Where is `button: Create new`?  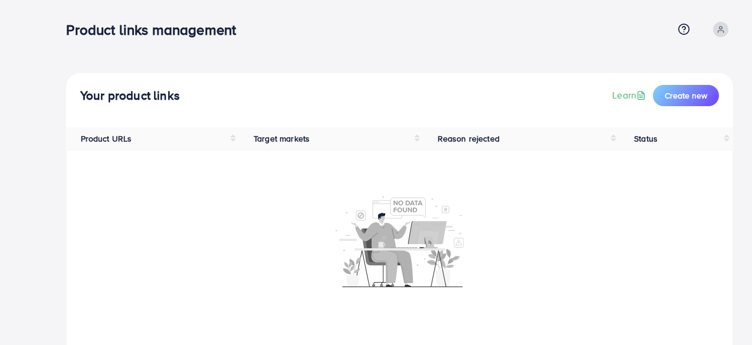 button: Create new is located at coordinates (686, 96).